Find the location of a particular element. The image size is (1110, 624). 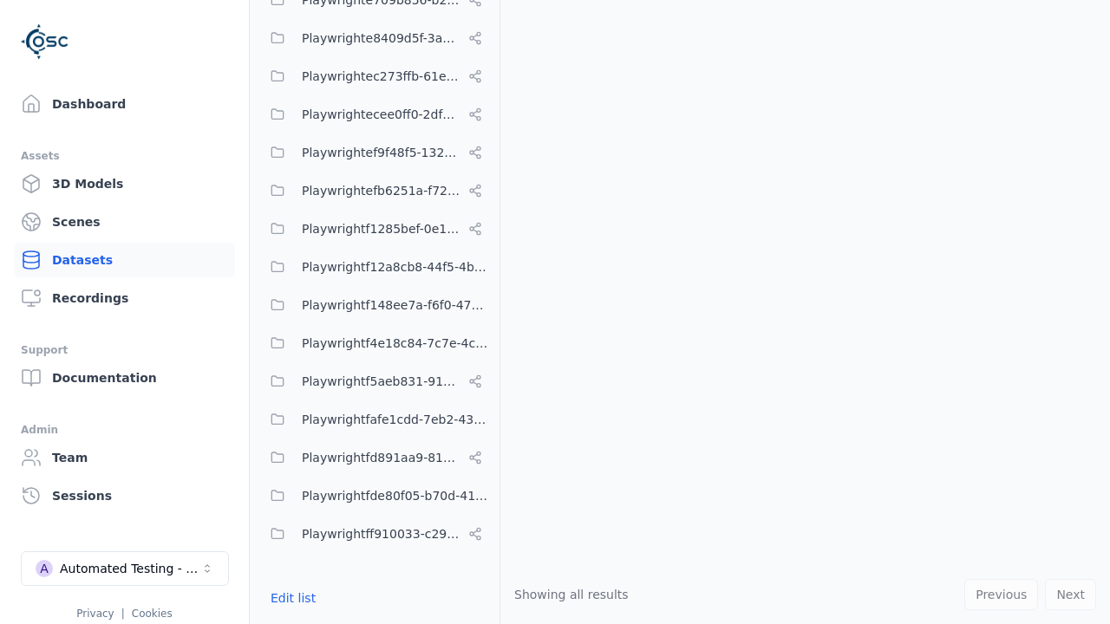

button: Edit list is located at coordinates (293, 598).